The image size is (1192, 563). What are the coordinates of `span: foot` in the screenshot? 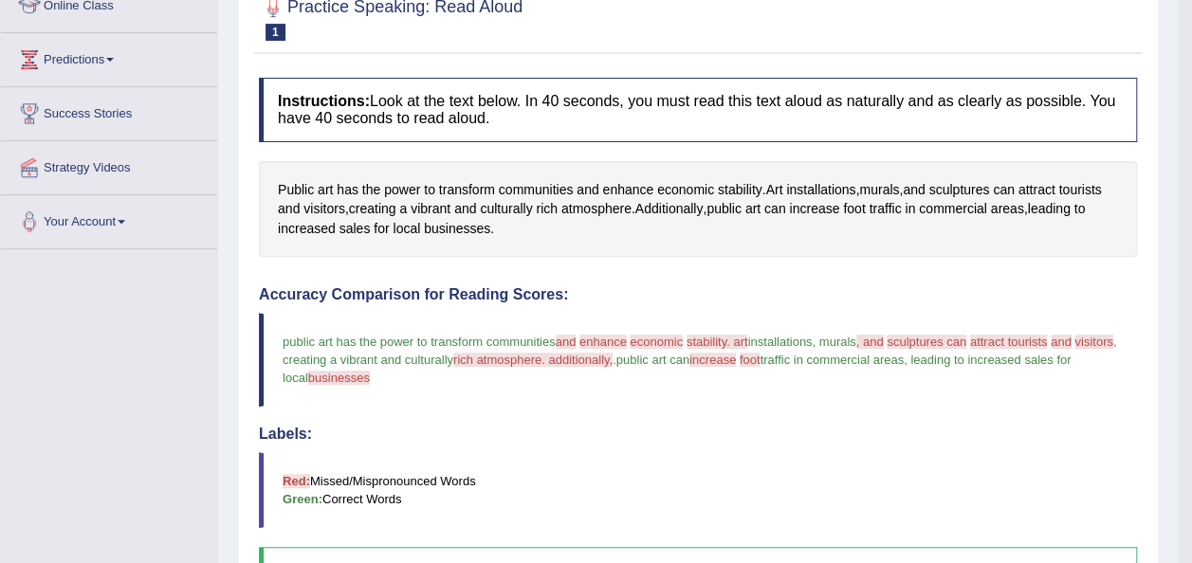 It's located at (750, 359).